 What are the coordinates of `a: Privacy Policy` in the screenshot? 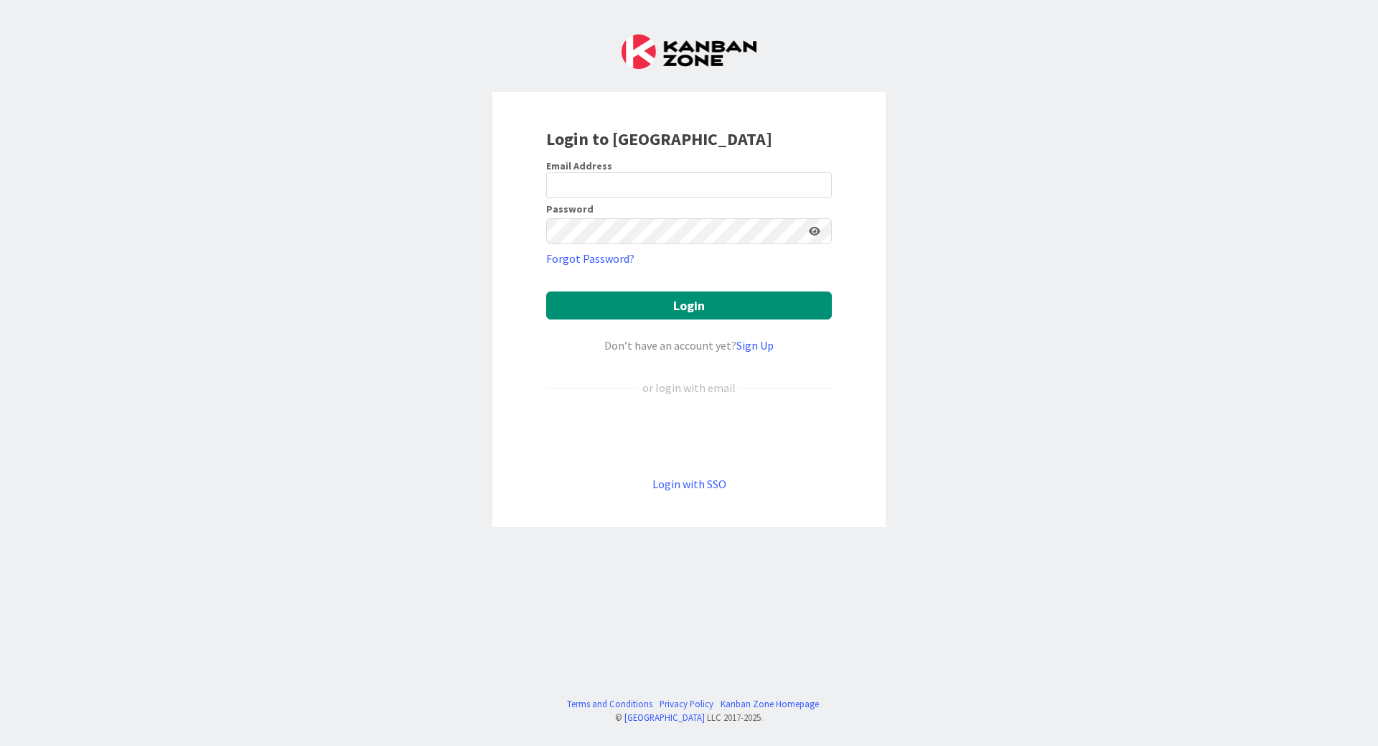 It's located at (686, 703).